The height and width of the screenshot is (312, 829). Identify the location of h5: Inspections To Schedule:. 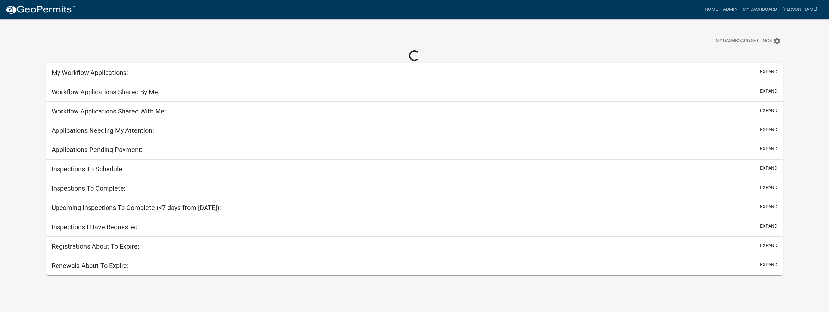
(88, 169).